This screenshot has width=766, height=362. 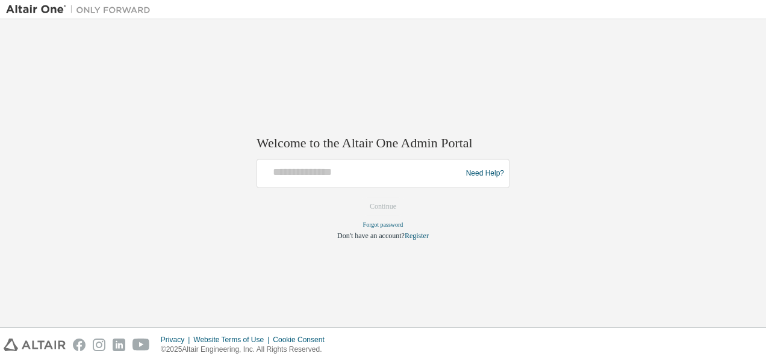 I want to click on a: Register, so click(x=417, y=237).